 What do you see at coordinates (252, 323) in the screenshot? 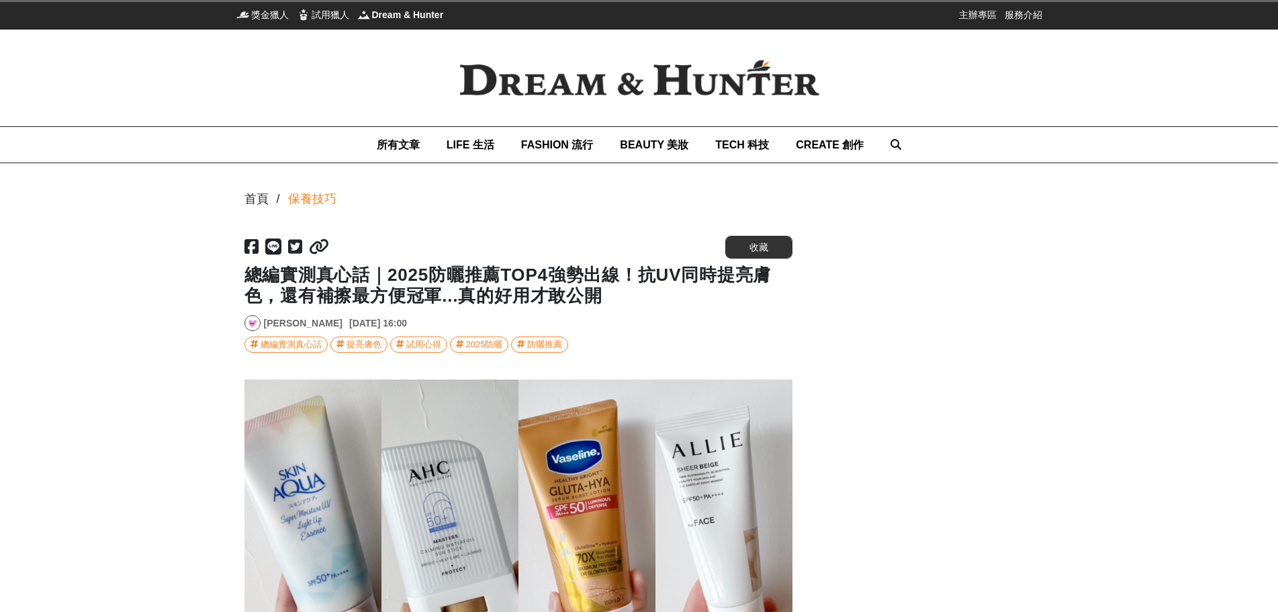
I see `img: Avatar` at bounding box center [252, 323].